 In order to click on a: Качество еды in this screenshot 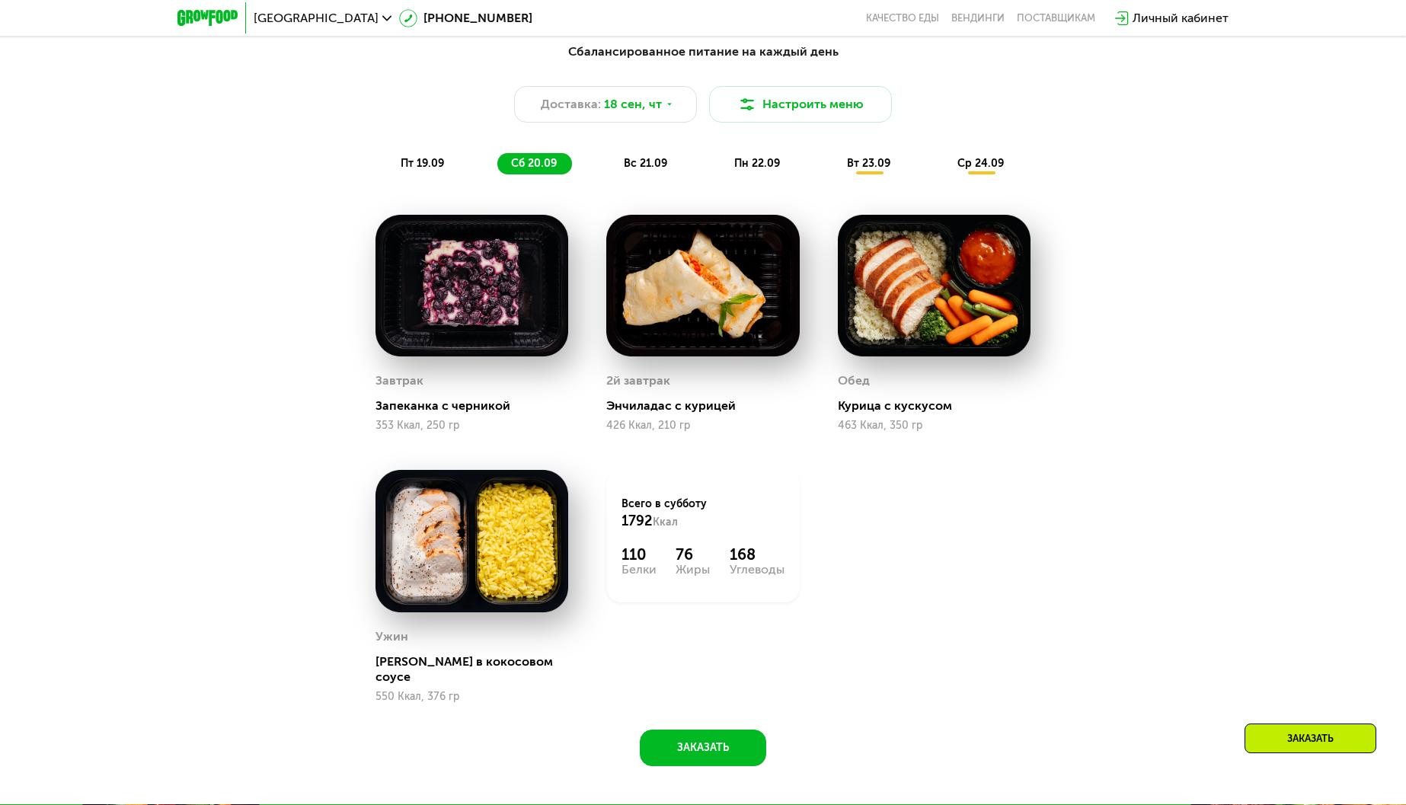, I will do `click(902, 18)`.